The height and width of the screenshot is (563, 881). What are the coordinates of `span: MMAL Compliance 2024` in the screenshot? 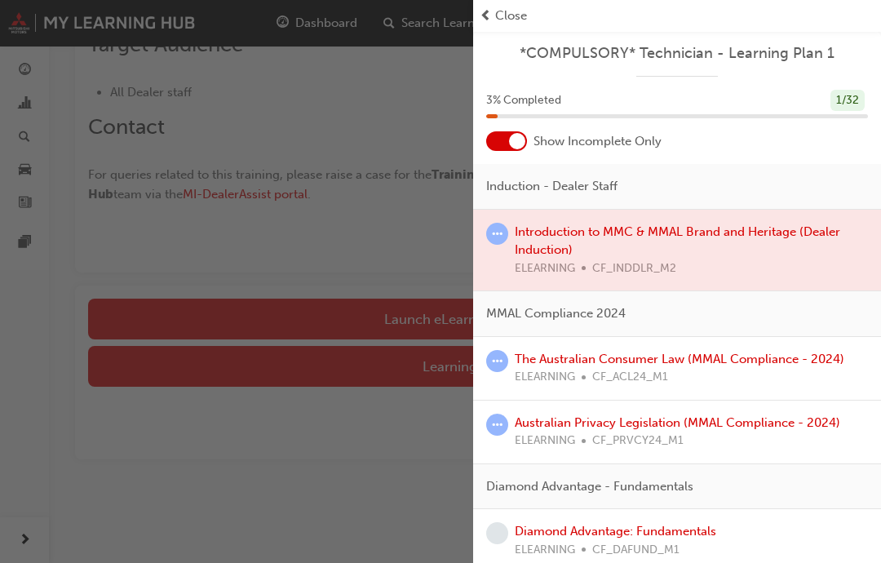 It's located at (555, 313).